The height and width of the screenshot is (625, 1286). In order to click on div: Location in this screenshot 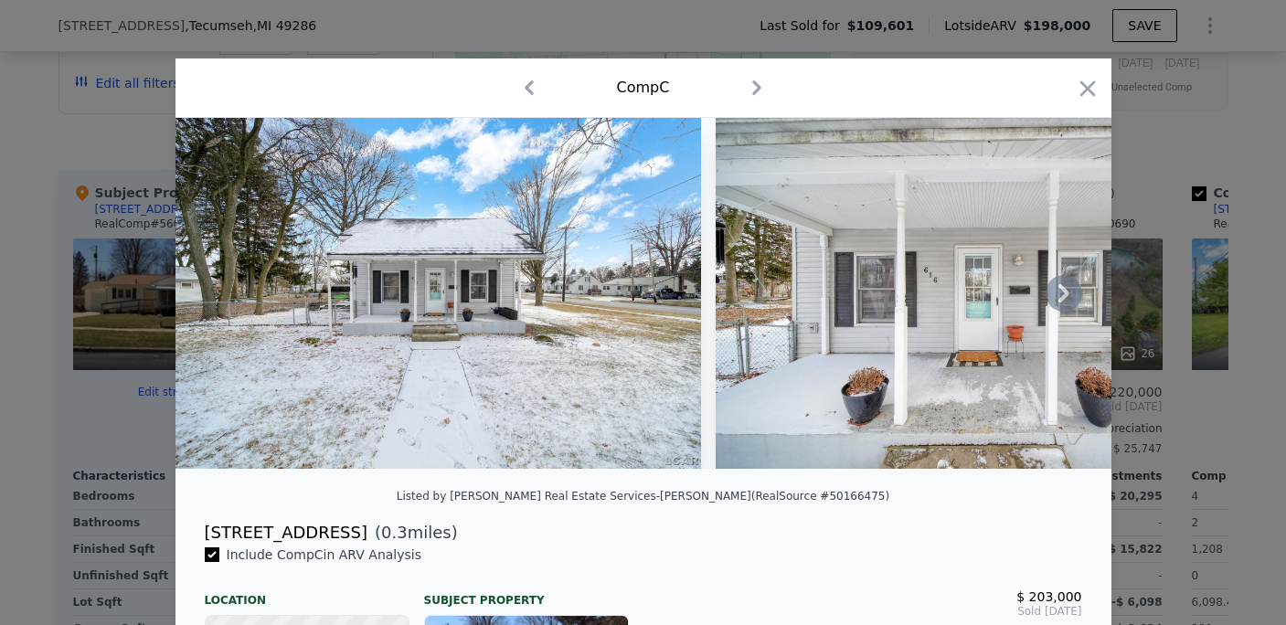, I will do `click(307, 593)`.